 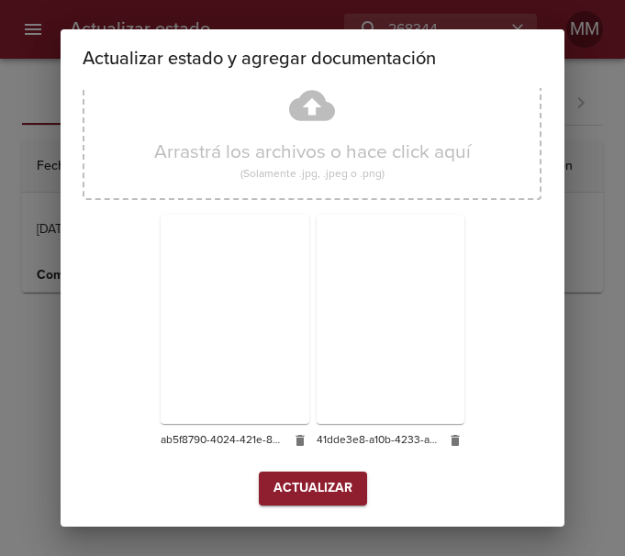 I want to click on button: Actualizar, so click(x=313, y=488).